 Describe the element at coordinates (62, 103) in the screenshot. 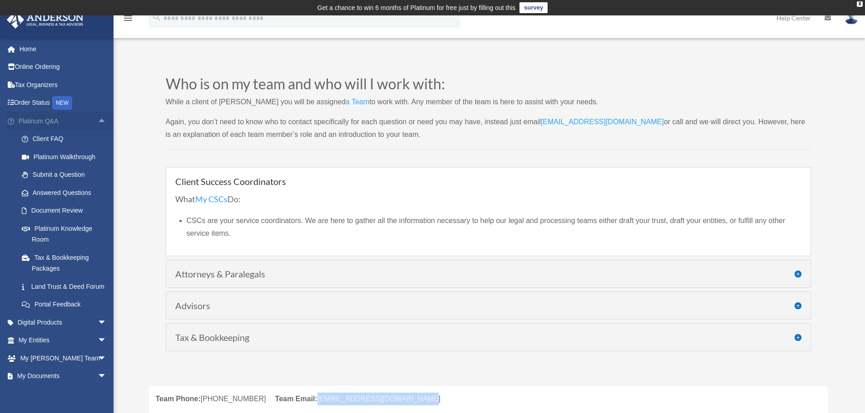

I see `div: NEW` at that location.